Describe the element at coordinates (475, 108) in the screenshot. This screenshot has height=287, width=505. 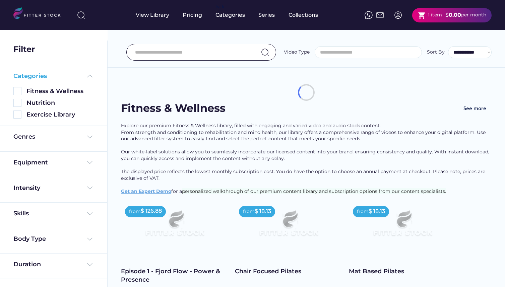
I see `button: See more` at that location.